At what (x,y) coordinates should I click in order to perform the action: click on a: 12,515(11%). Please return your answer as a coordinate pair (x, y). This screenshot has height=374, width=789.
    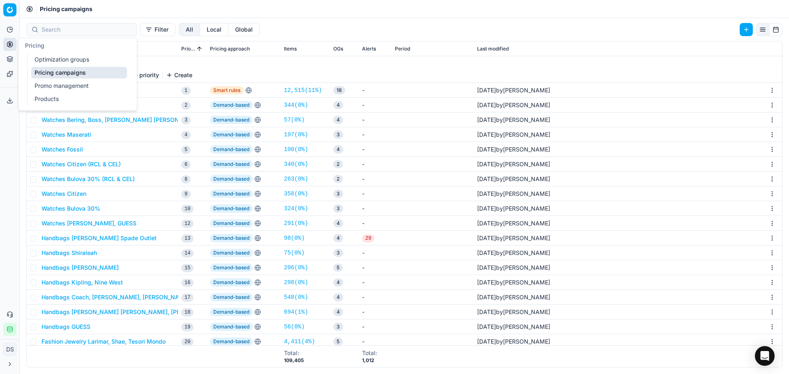
    Looking at the image, I should click on (303, 90).